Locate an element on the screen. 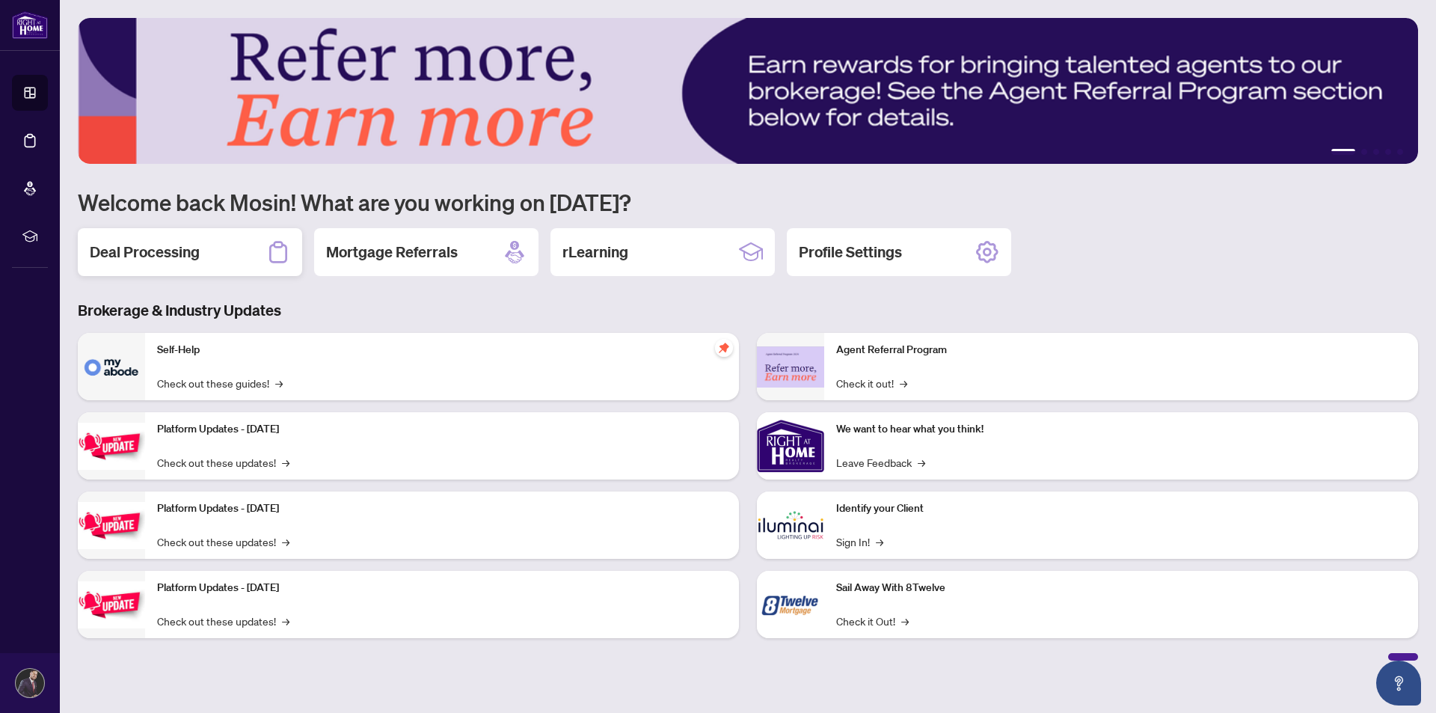 This screenshot has width=1436, height=713. h2: Deal Processing is located at coordinates (144, 252).